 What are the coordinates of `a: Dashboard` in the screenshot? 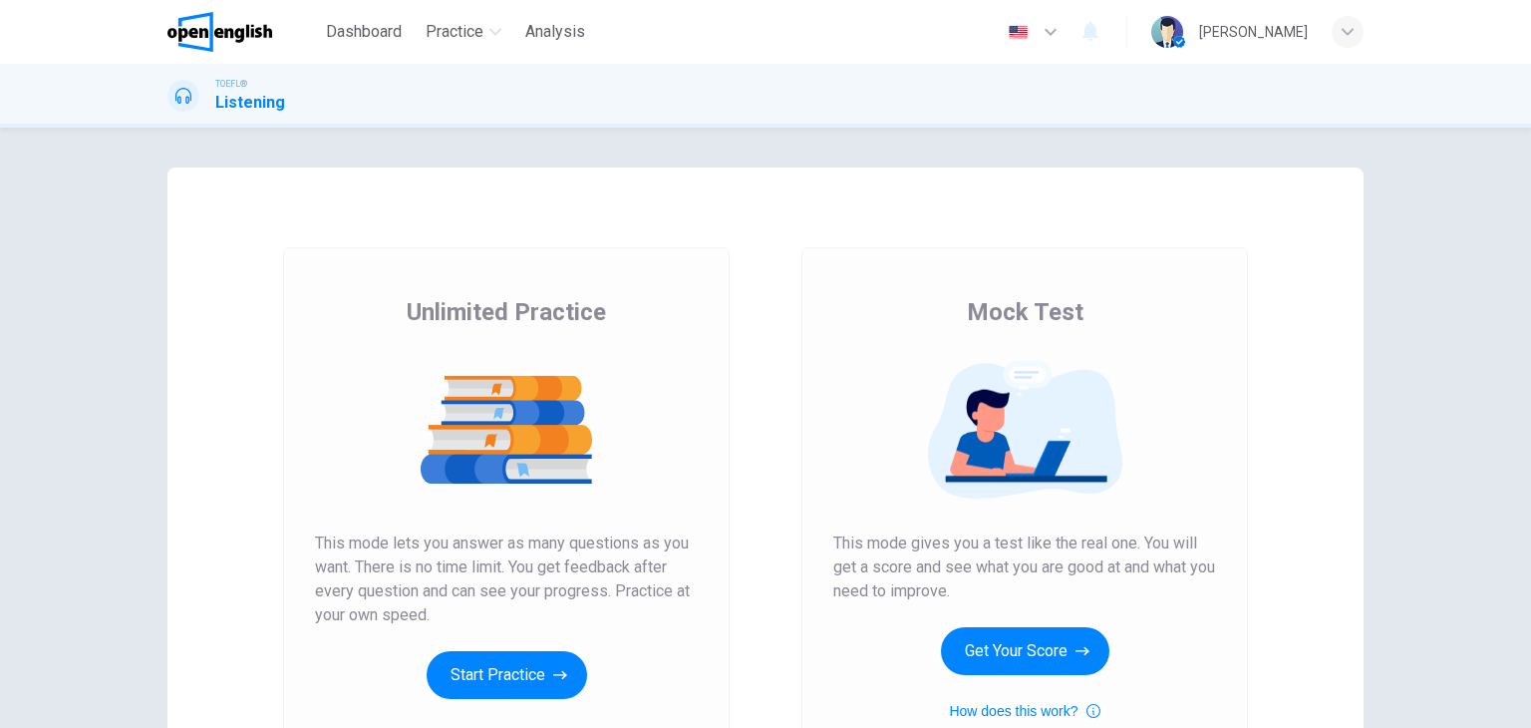 It's located at (364, 32).